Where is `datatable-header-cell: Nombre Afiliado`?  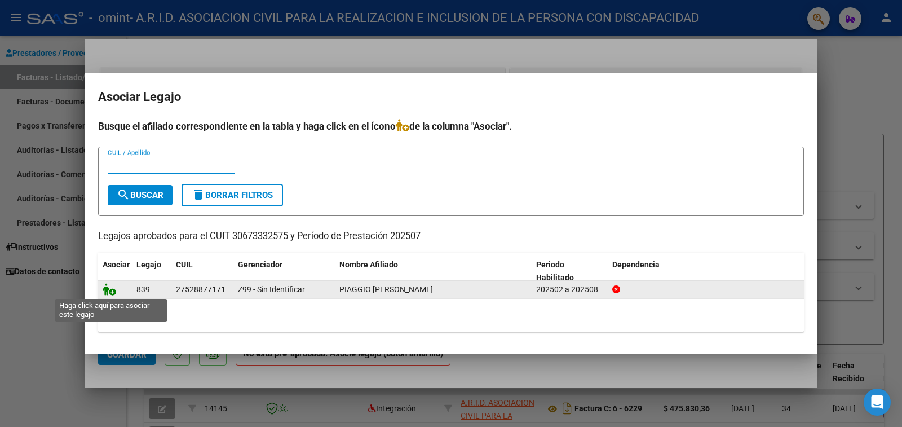
datatable-header-cell: Nombre Afiliado is located at coordinates (433, 271).